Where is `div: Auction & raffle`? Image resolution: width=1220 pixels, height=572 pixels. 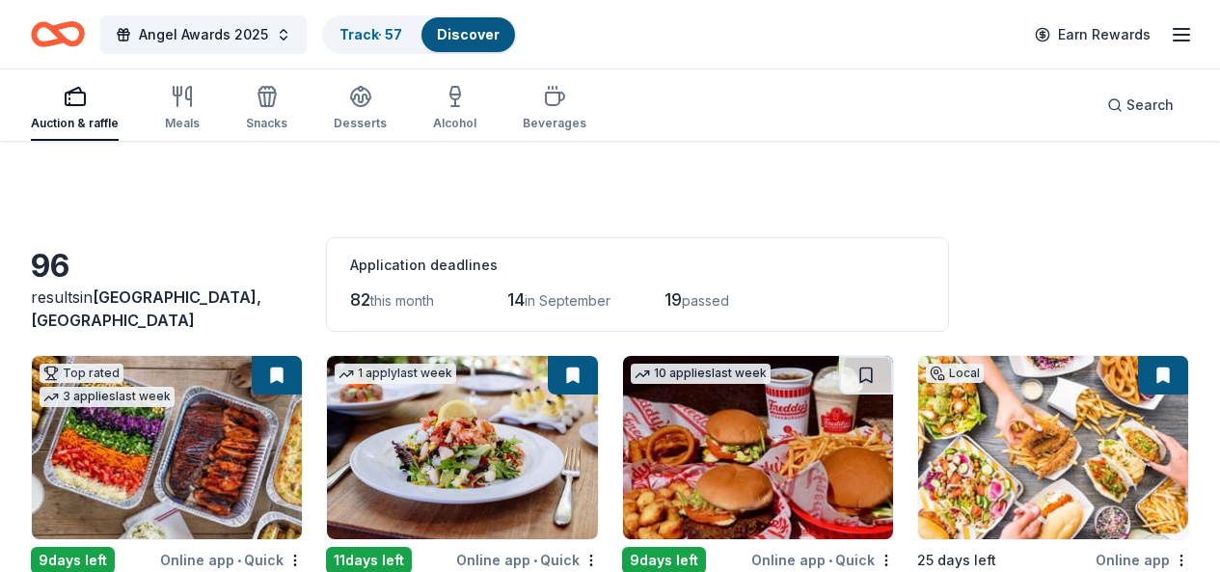
div: Auction & raffle is located at coordinates (74, 123).